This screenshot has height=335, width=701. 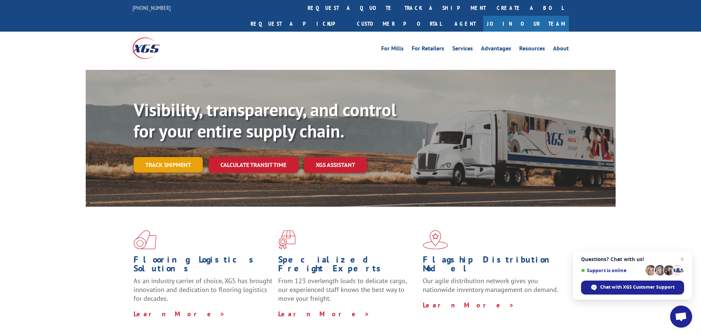 What do you see at coordinates (681, 317) in the screenshot?
I see `a: Open chat` at bounding box center [681, 317].